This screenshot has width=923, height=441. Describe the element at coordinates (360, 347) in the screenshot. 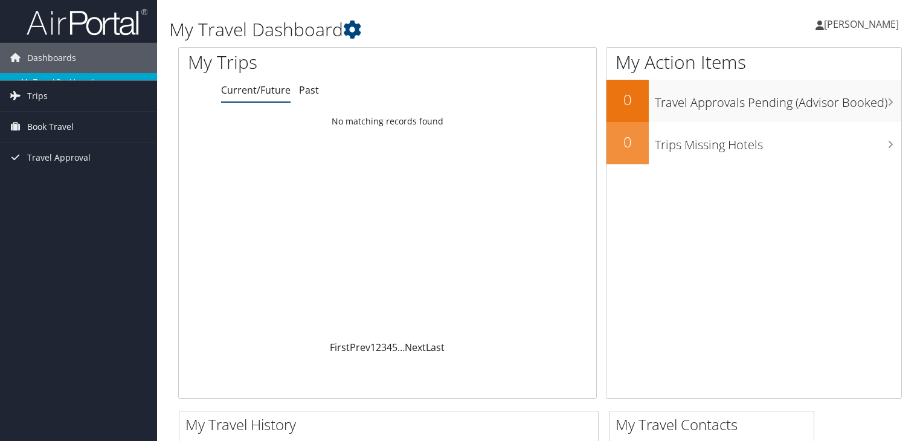

I see `a: Prev` at that location.